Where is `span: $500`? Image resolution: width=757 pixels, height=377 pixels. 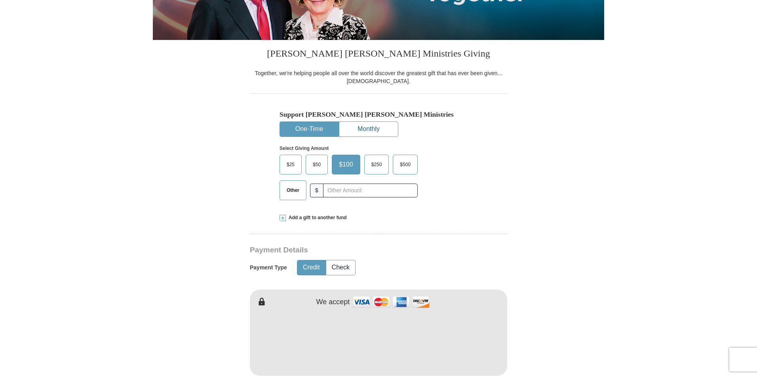
span: $500 is located at coordinates (405, 165).